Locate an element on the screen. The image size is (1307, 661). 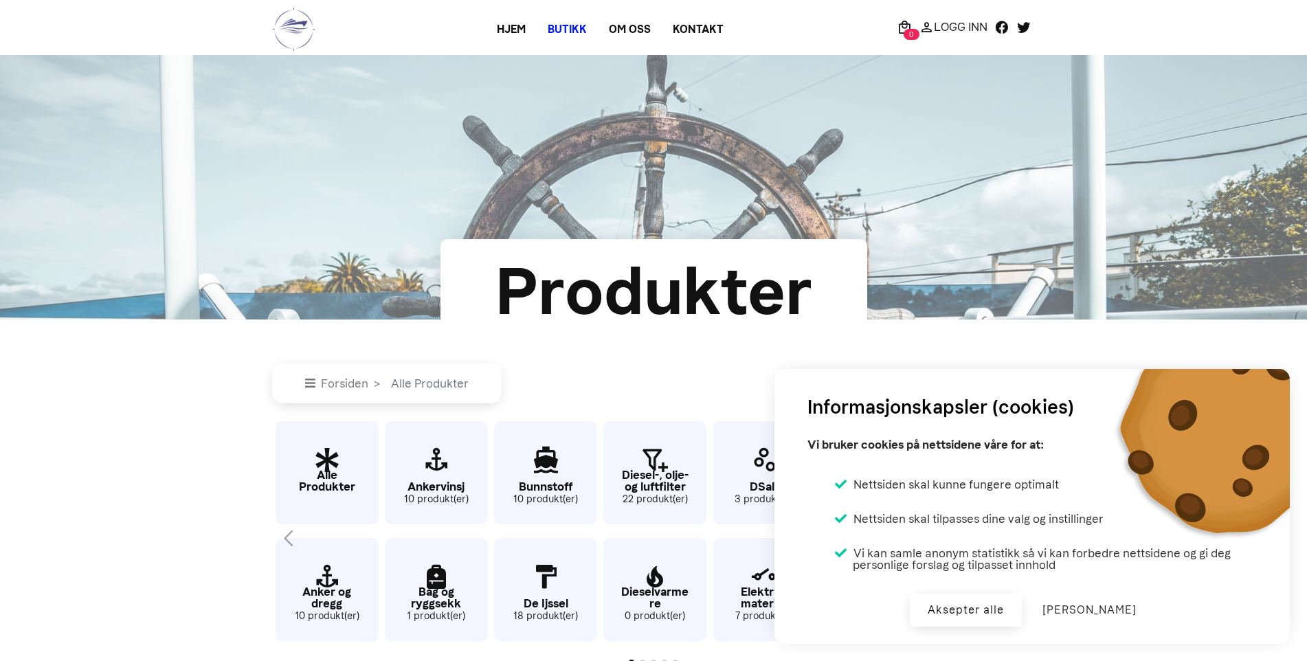
p: Ankervinsj is located at coordinates (436, 486).